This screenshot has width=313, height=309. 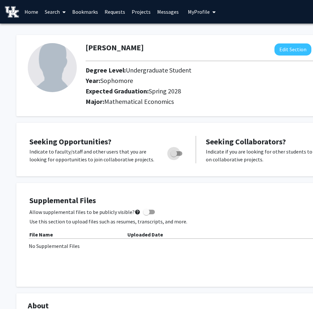 I want to click on span: Seeking Opportunities?, so click(x=70, y=141).